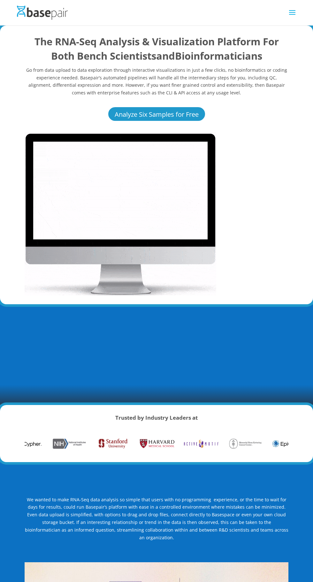 Image resolution: width=313 pixels, height=582 pixels. I want to click on img: RNA Seq 2022, so click(120, 214).